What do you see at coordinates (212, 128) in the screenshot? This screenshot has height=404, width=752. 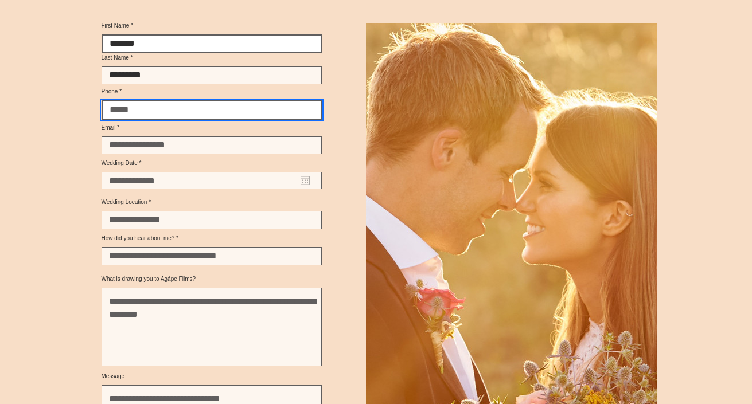 I see `label: Email` at bounding box center [212, 128].